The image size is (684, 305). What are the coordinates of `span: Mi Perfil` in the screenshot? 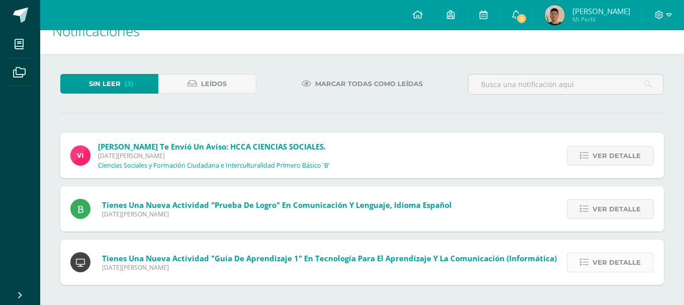 It's located at (601, 19).